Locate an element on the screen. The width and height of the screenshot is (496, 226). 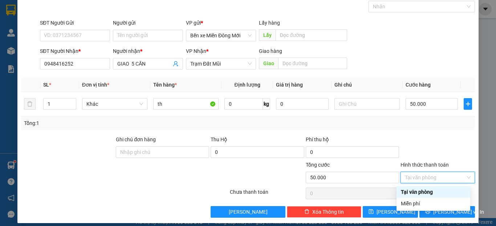
div: Chưa thanh toán is located at coordinates (267, 194).